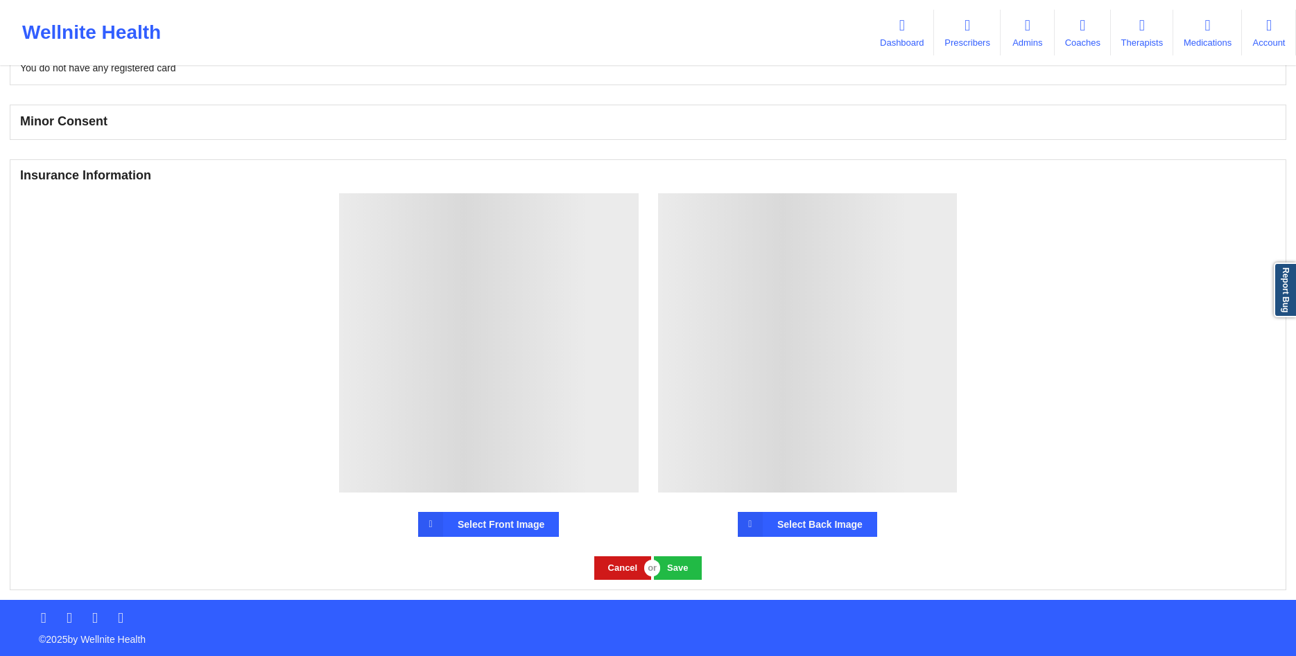 The image size is (1296, 656). What do you see at coordinates (966, 33) in the screenshot?
I see `a: Prescribers` at bounding box center [966, 33].